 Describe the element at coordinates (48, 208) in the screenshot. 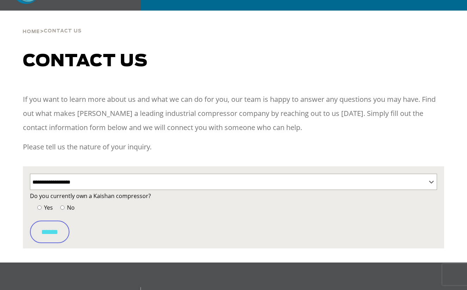

I see `span: Yes` at that location.